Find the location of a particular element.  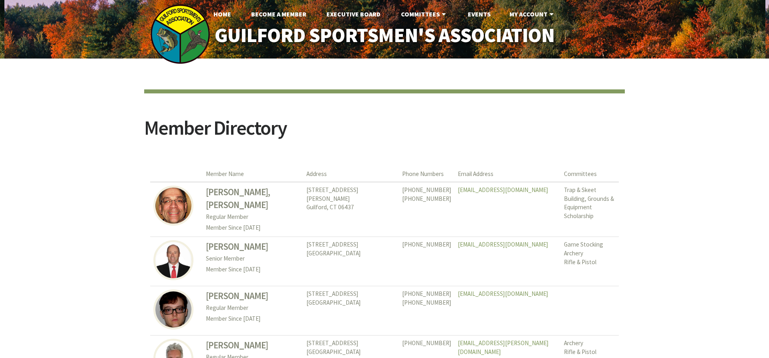

a: Home is located at coordinates (222, 14).